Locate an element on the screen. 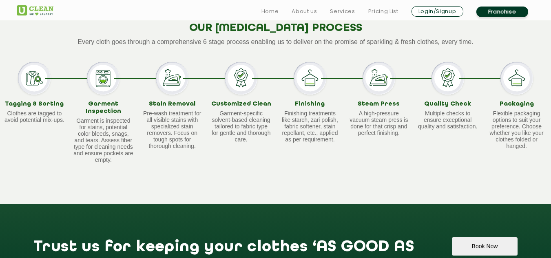 The width and height of the screenshot is (551, 258). h3: Packaging is located at coordinates (517, 104).